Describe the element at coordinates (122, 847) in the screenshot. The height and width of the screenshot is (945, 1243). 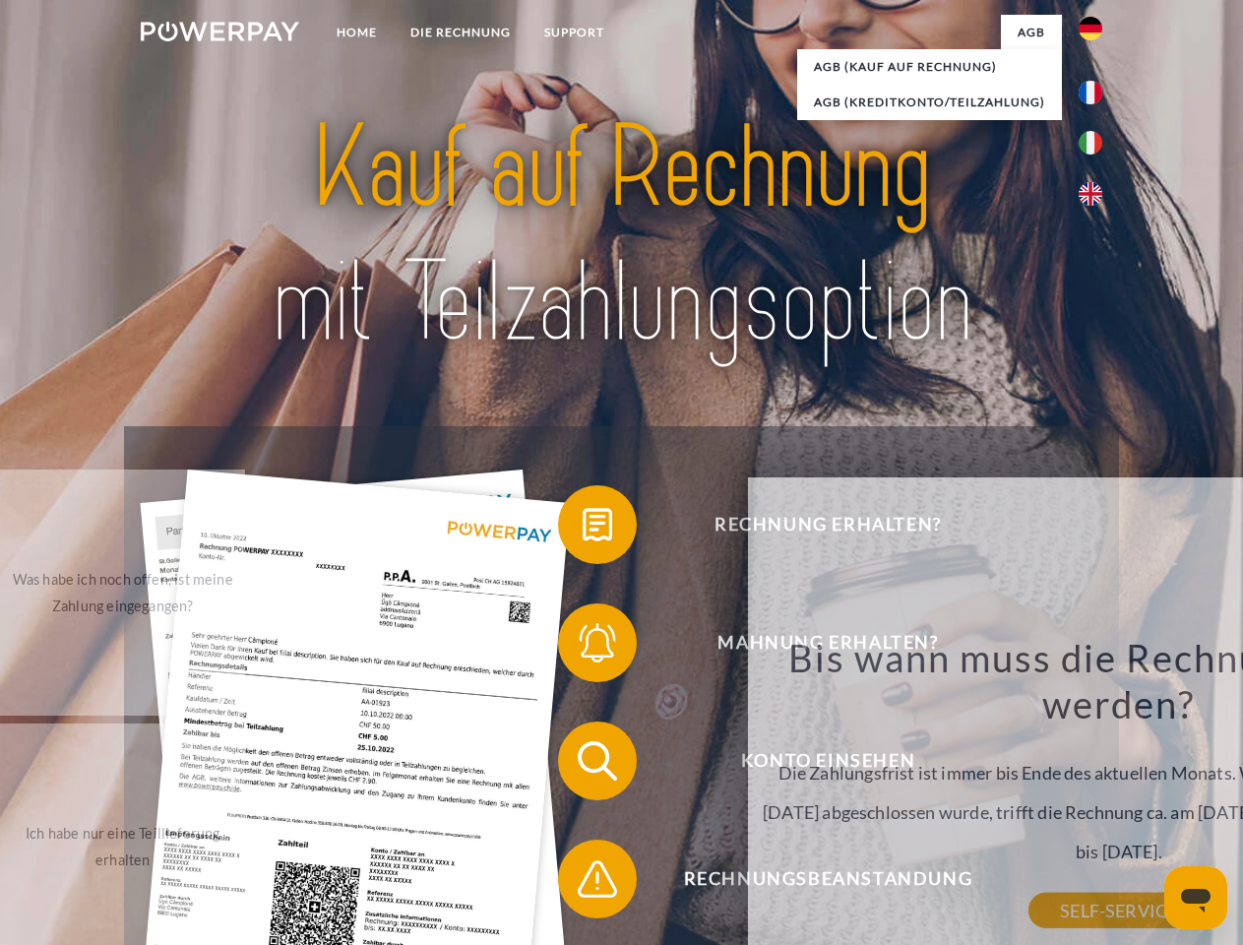
I see `div: Ich habe nur eine Teillieferung erhalten` at that location.